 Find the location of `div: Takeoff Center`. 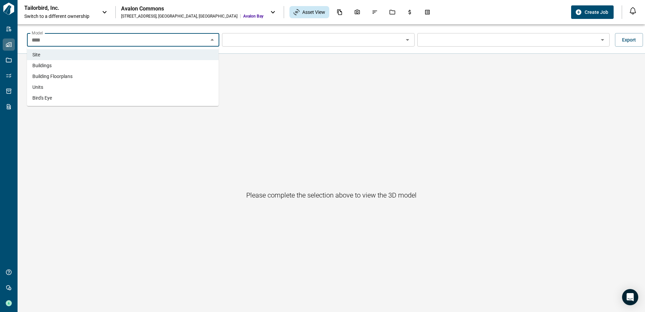

div: Takeoff Center is located at coordinates (427, 12).